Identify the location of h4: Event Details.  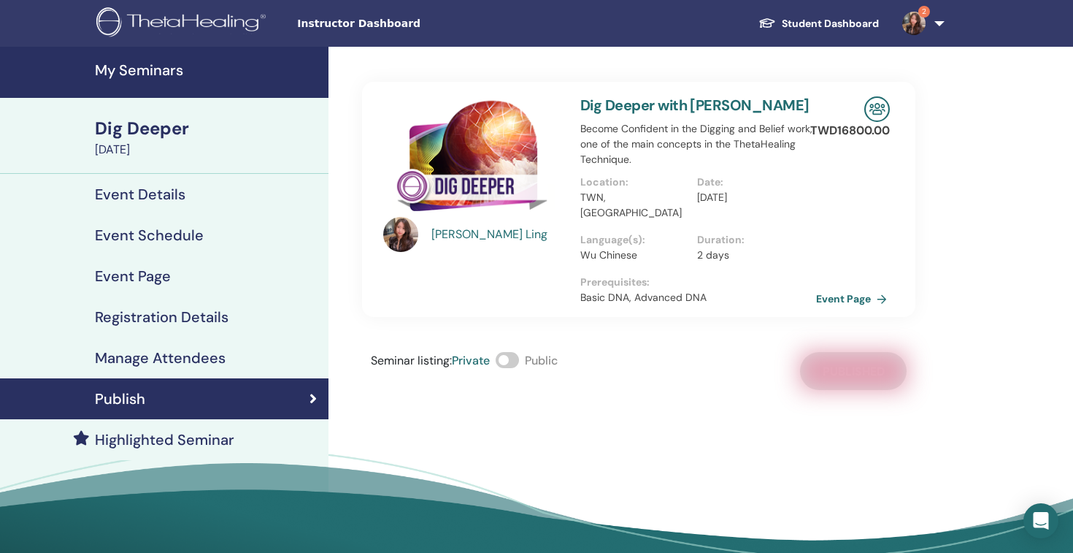
(140, 194).